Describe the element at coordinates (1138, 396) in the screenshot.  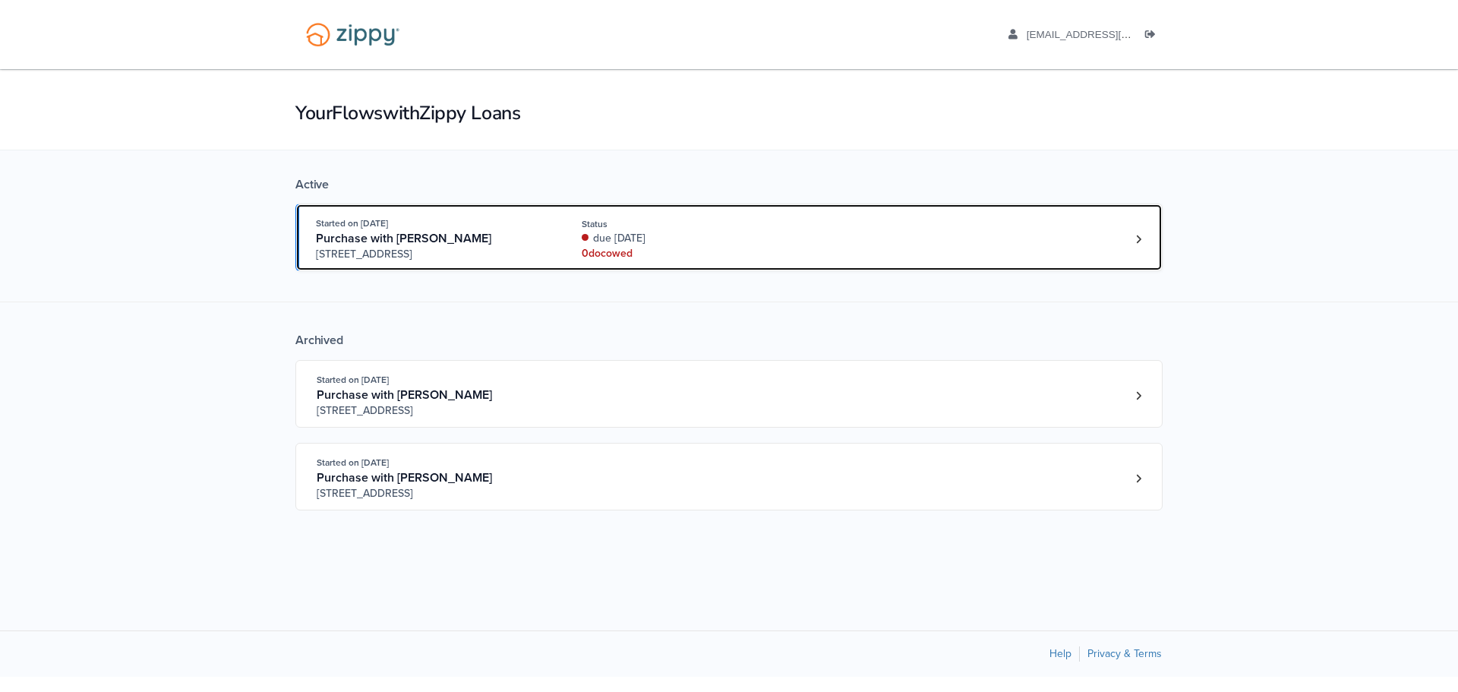
I see `a: Loan number 4203618` at that location.